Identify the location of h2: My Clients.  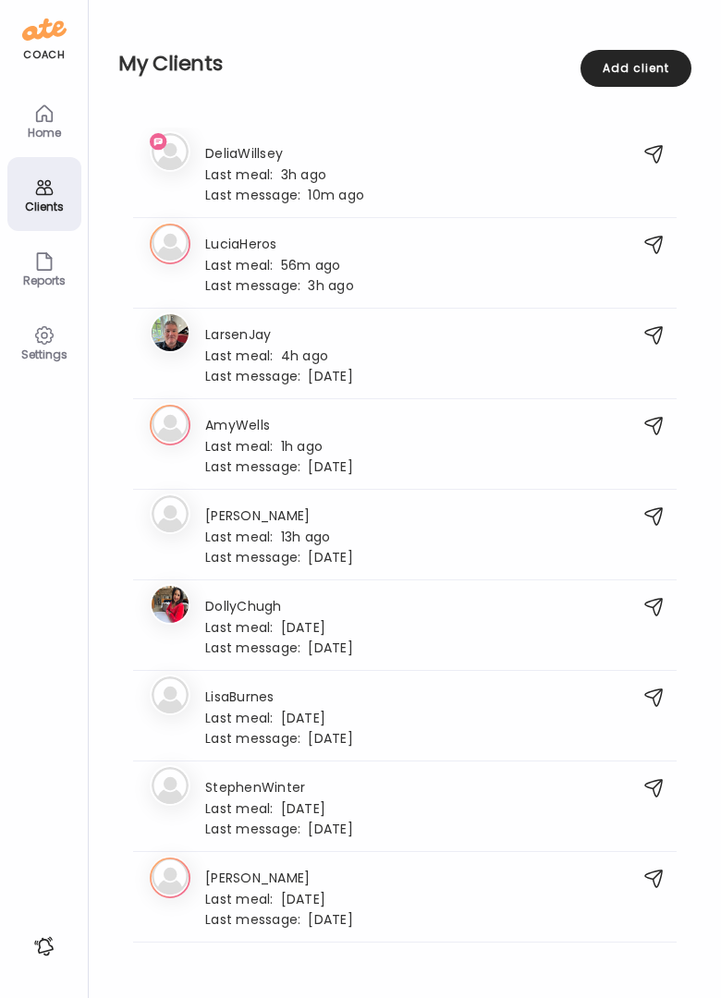
(405, 64).